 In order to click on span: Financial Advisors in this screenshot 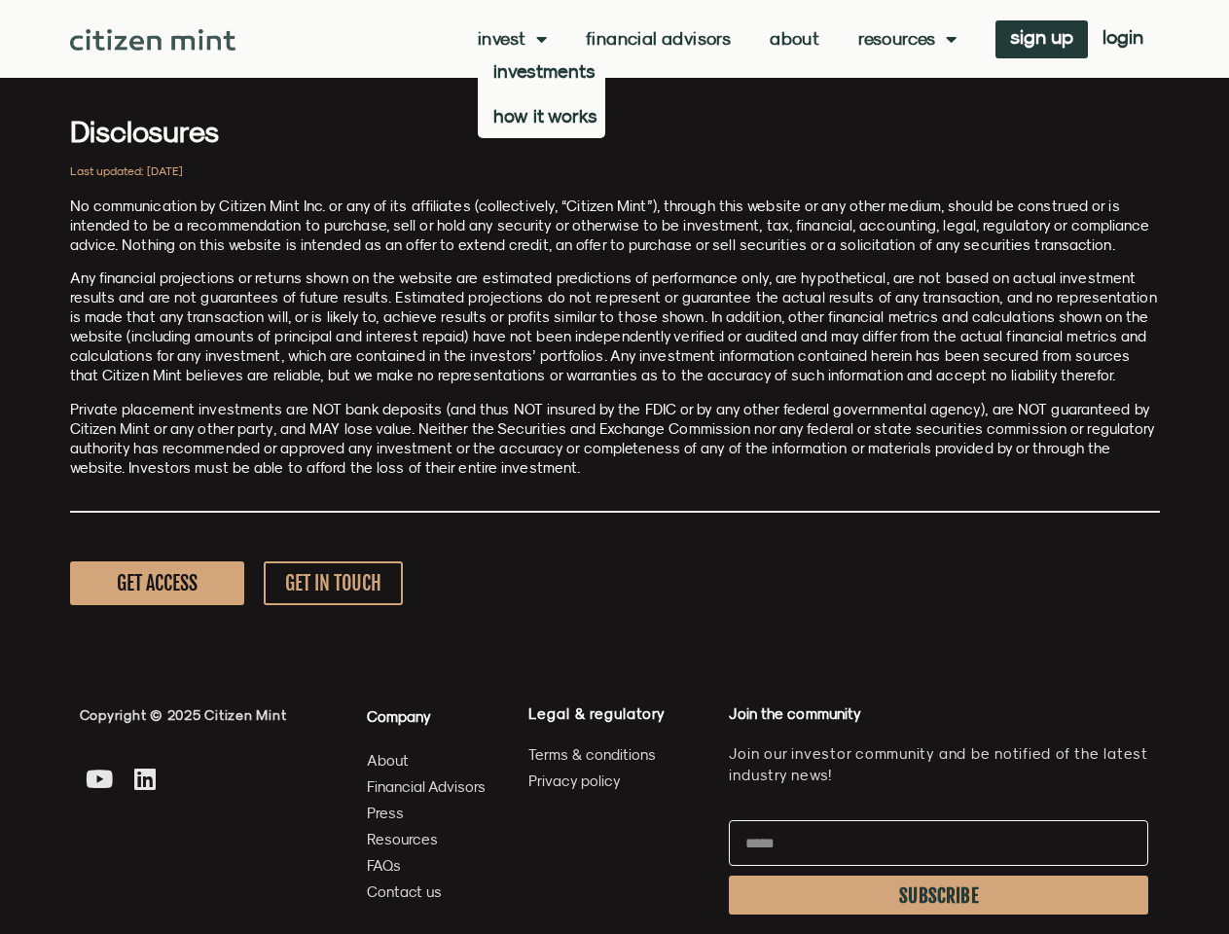, I will do `click(426, 786)`.